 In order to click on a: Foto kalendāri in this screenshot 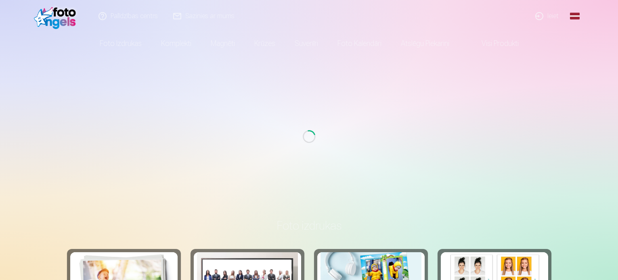, I will do `click(359, 44)`.